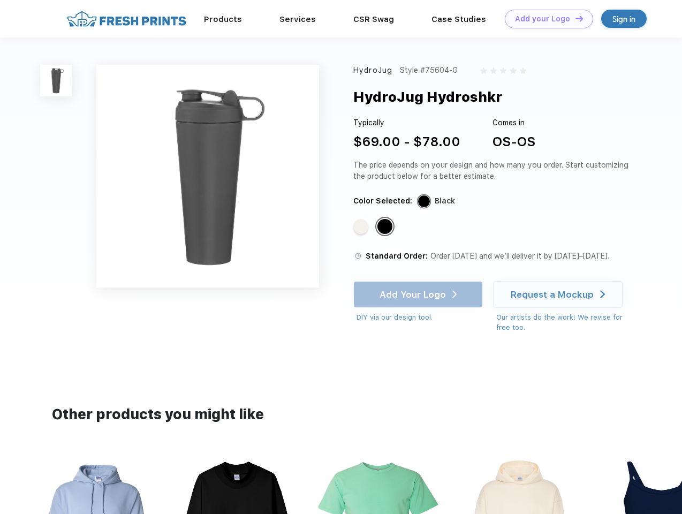  Describe the element at coordinates (552, 294) in the screenshot. I see `div: Request a Mockup` at that location.